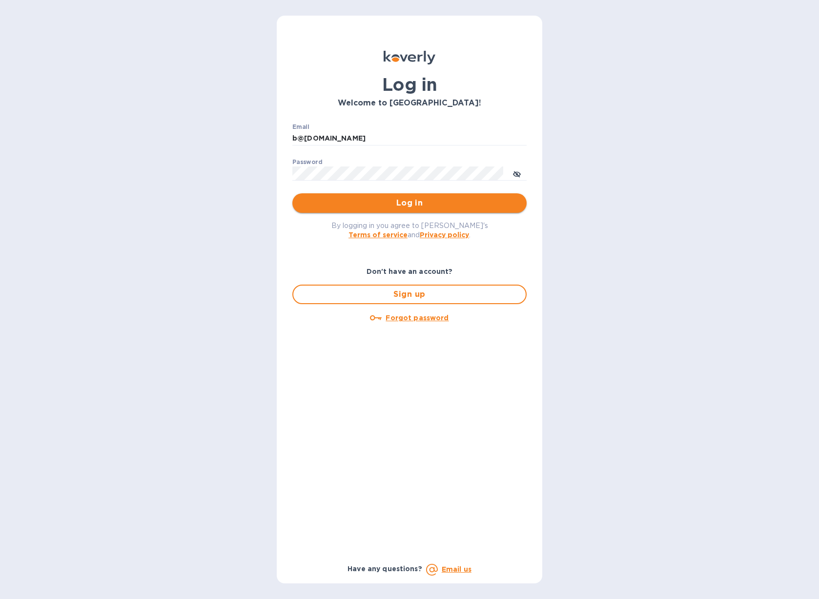 The image size is (819, 599). I want to click on b: Terms of service, so click(378, 235).